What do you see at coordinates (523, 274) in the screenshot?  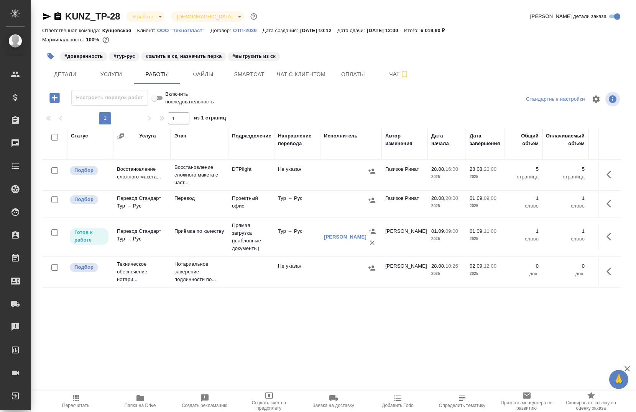 I see `p: док.` at bounding box center [523, 274].